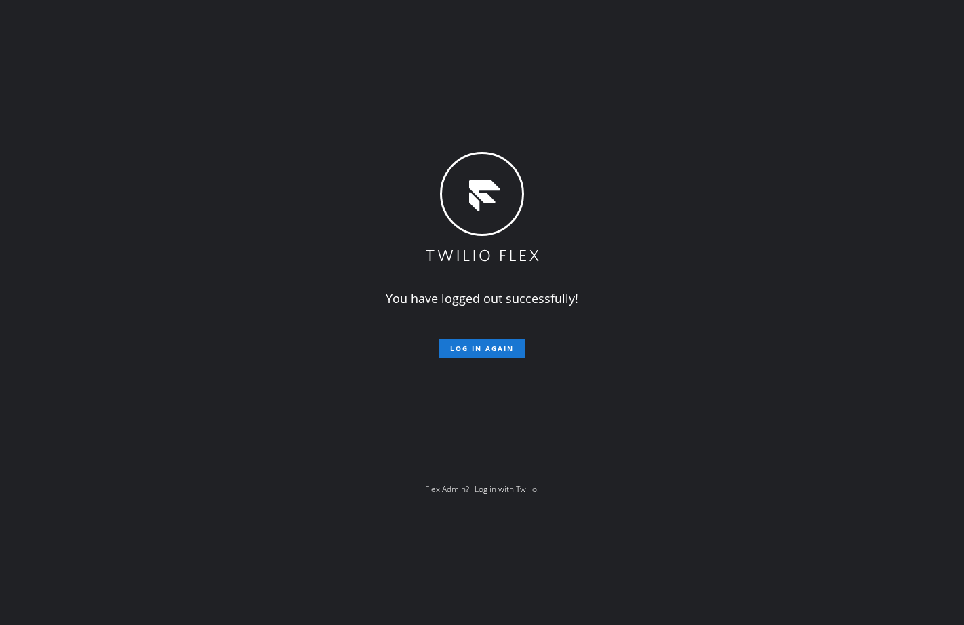  I want to click on span: Log in again, so click(482, 349).